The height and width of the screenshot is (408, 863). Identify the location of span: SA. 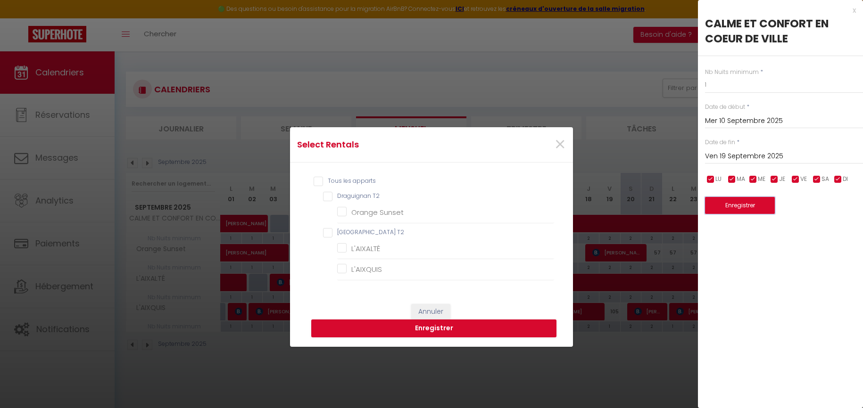
(825, 179).